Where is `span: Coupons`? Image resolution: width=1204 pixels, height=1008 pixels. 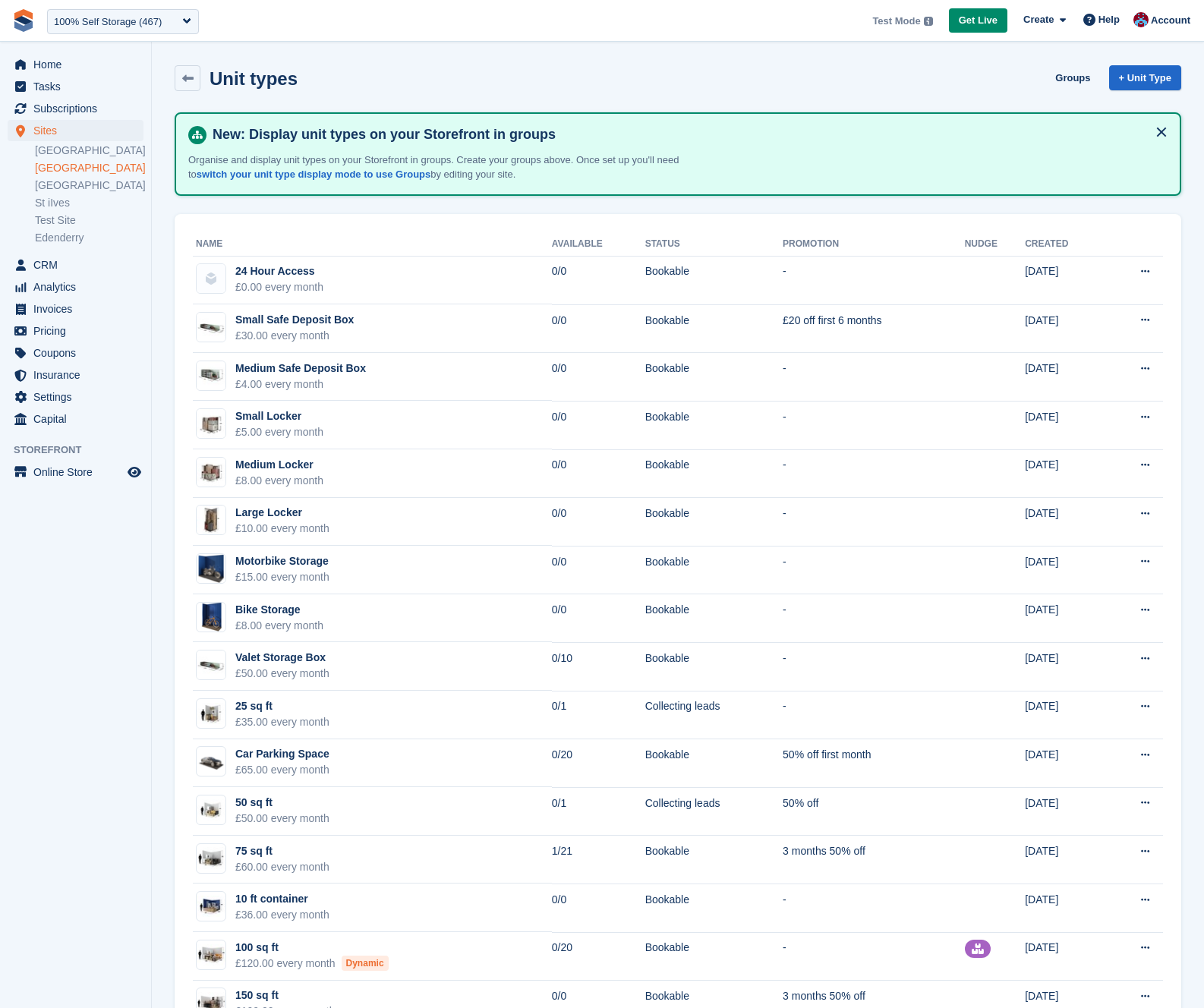 span: Coupons is located at coordinates (79, 353).